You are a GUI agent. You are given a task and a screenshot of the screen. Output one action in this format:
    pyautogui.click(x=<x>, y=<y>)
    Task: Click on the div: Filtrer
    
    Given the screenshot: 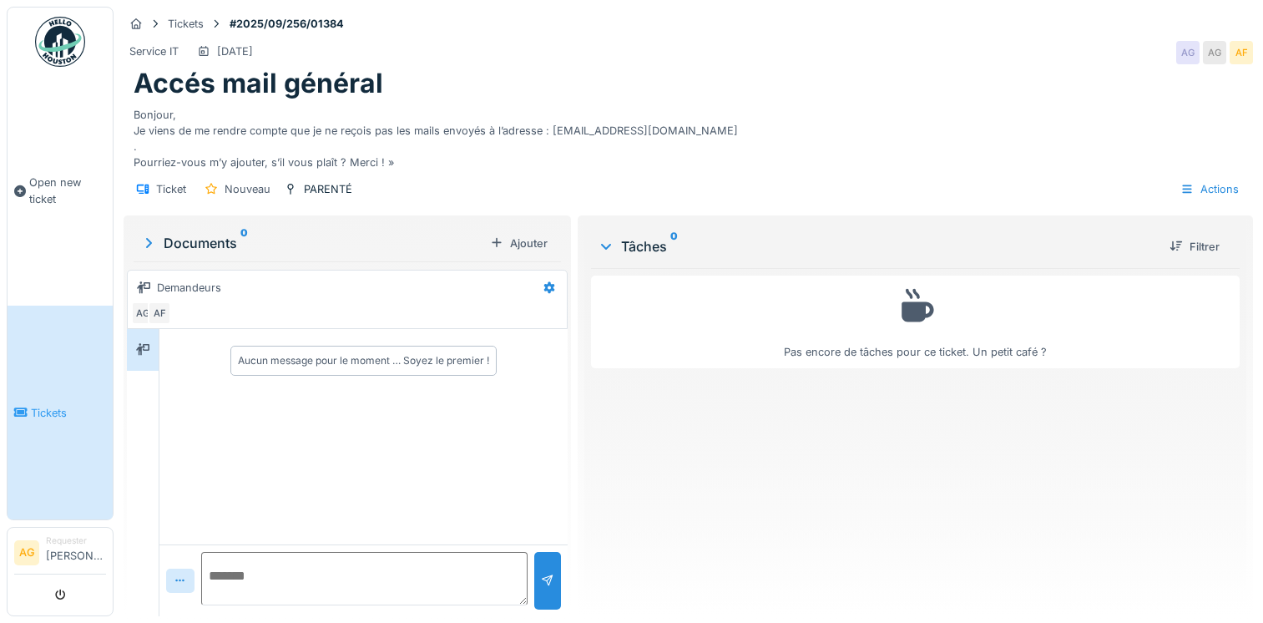 What is the action you would take?
    pyautogui.click(x=1195, y=246)
    